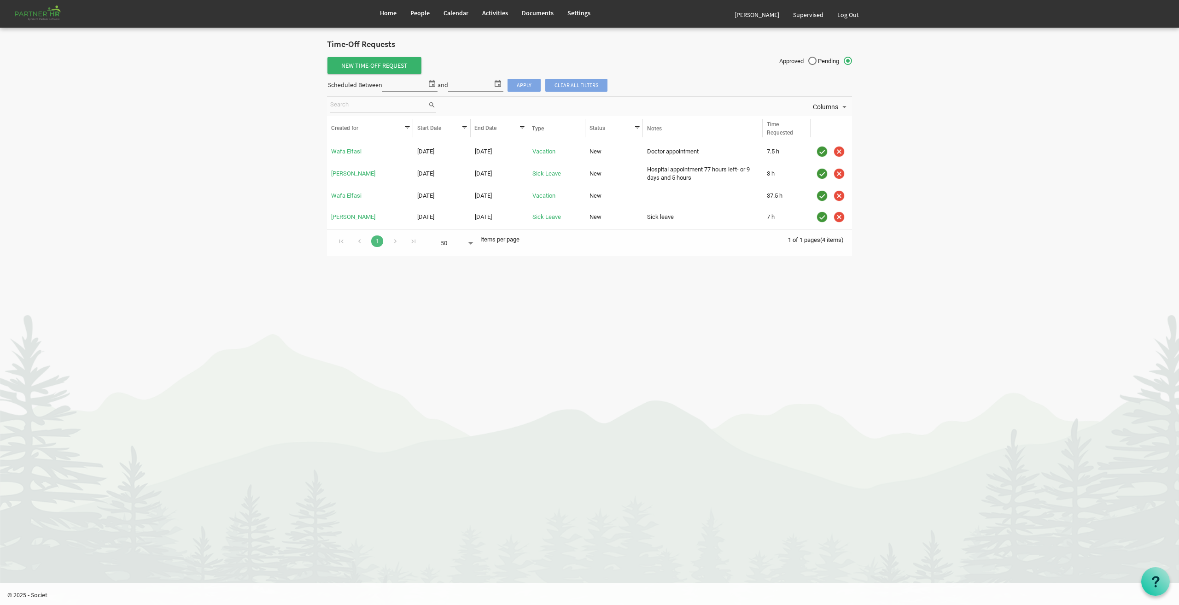 The height and width of the screenshot is (605, 1179). What do you see at coordinates (379, 105) in the screenshot?
I see `input: Search` at bounding box center [379, 105].